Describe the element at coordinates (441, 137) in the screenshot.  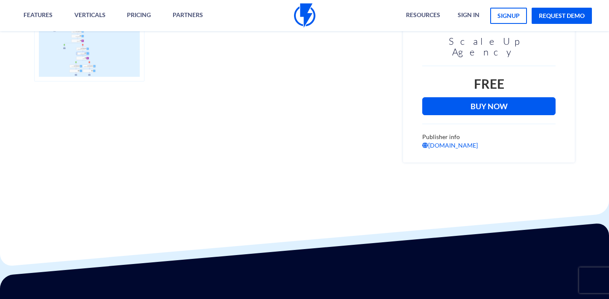
I see `span: Publisher info` at that location.